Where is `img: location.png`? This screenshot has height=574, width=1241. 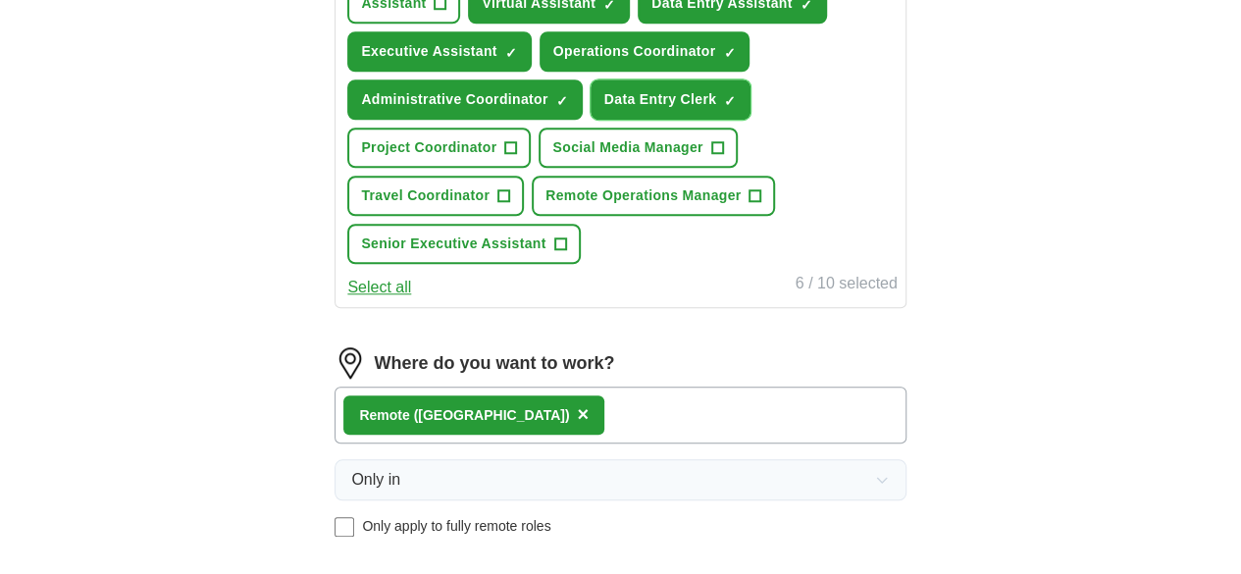 img: location.png is located at coordinates (350, 363).